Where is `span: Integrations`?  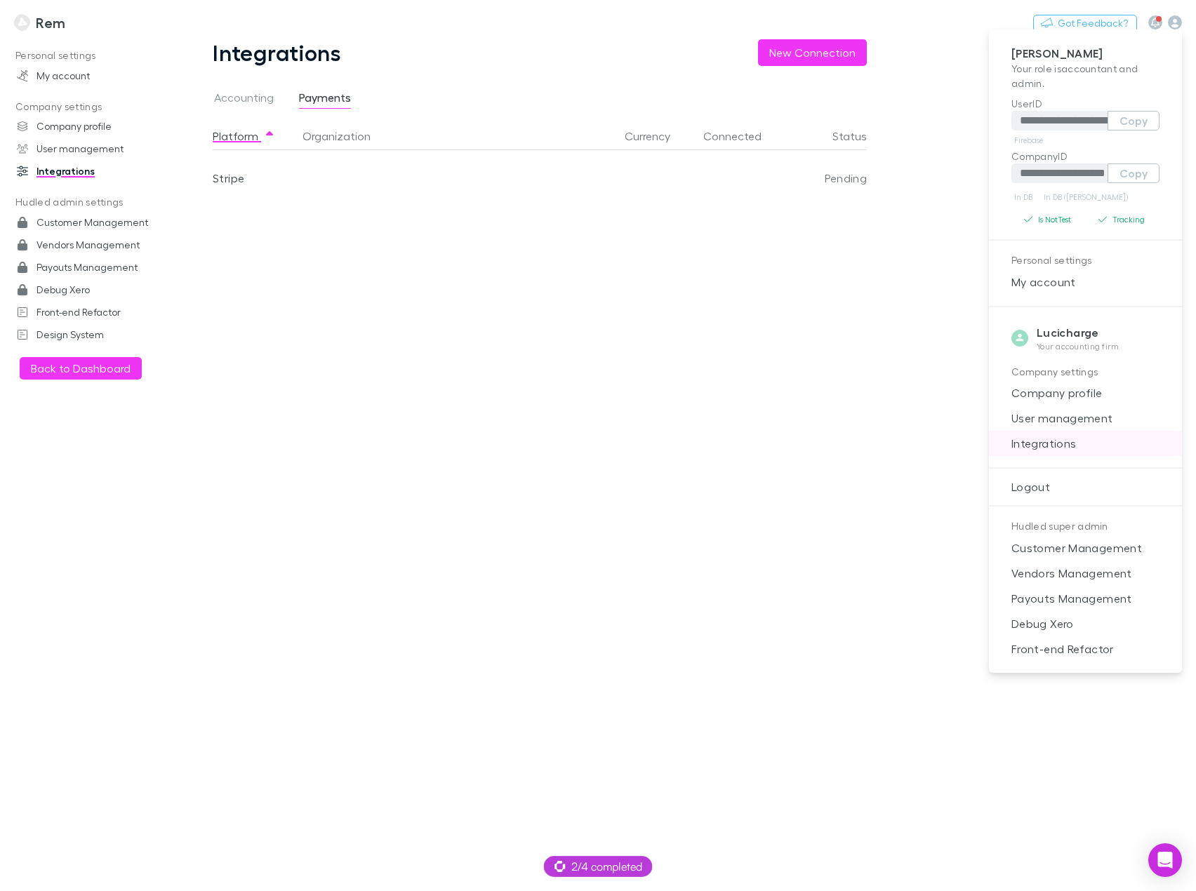
span: Integrations is located at coordinates (1085, 443).